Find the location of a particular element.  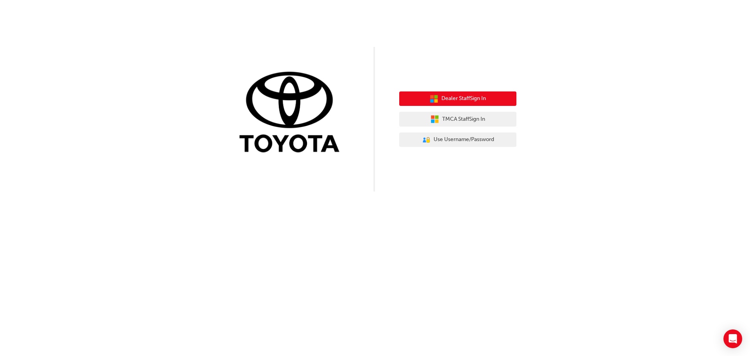

button: Dealer StaffSign In is located at coordinates (458, 99).